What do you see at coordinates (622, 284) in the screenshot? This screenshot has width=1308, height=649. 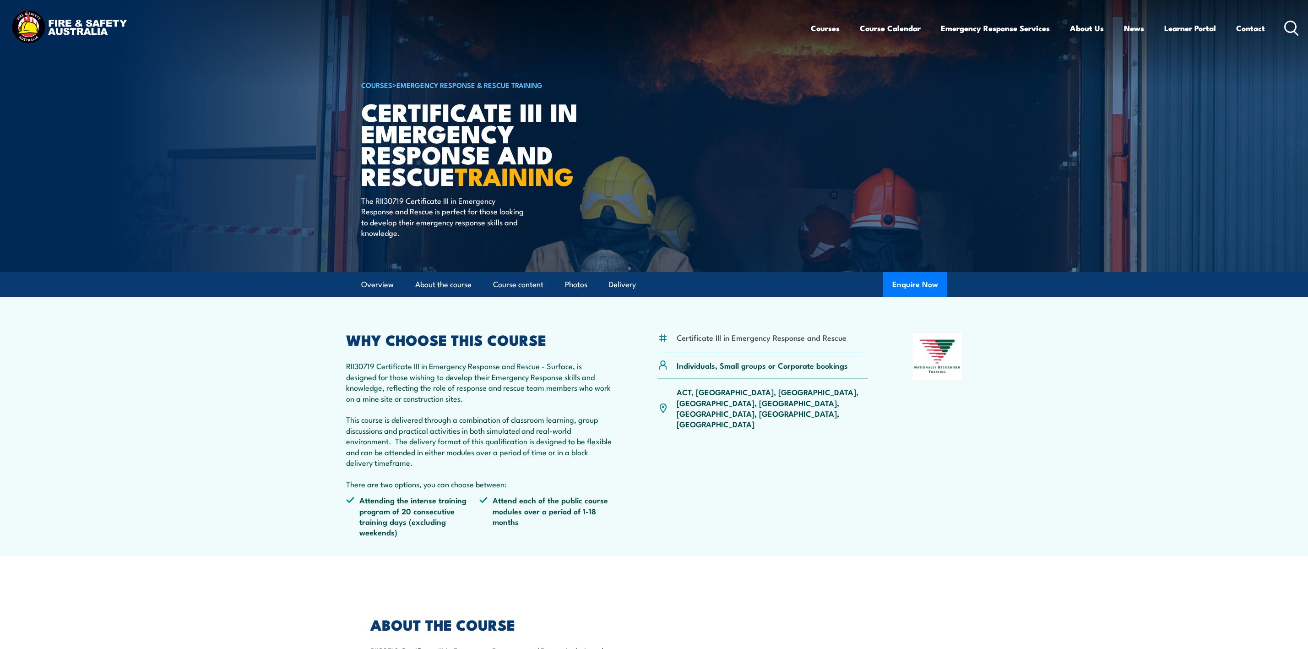 I see `a: Delivery` at bounding box center [622, 284].